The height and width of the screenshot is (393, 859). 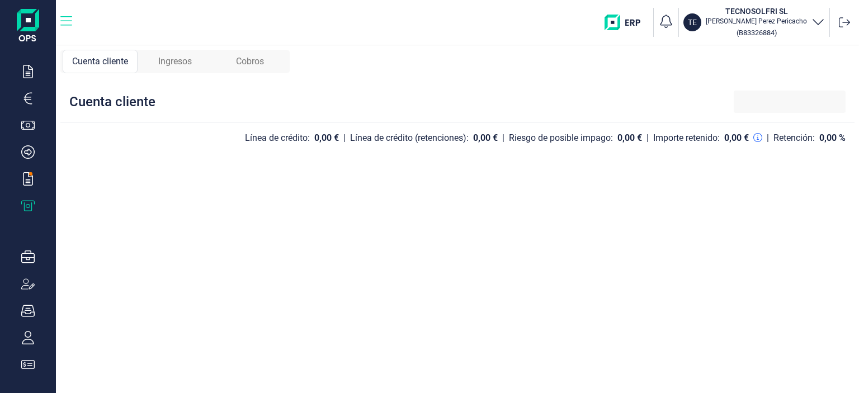 I want to click on div: Línea de crédito (retenciones):, so click(x=410, y=138).